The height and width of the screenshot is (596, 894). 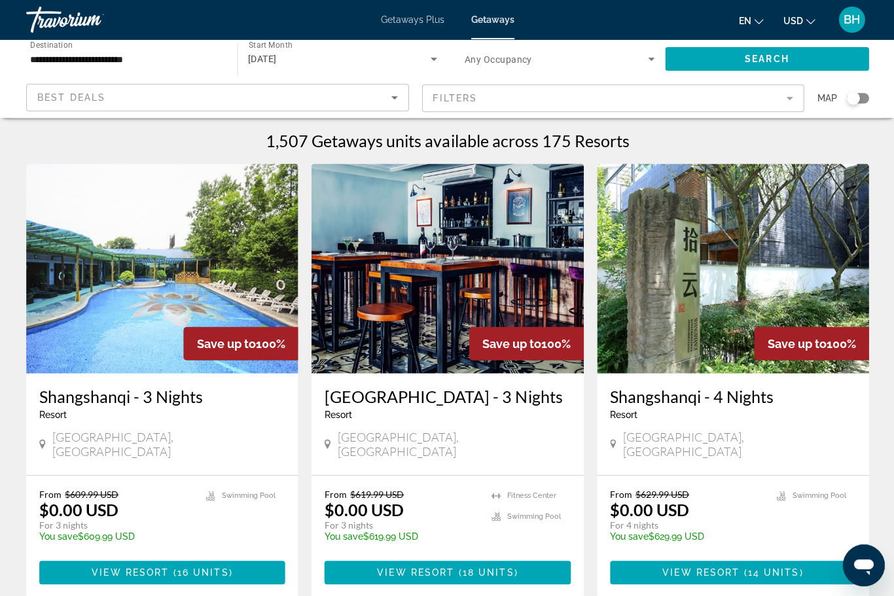 What do you see at coordinates (492, 20) in the screenshot?
I see `a: Getaways` at bounding box center [492, 20].